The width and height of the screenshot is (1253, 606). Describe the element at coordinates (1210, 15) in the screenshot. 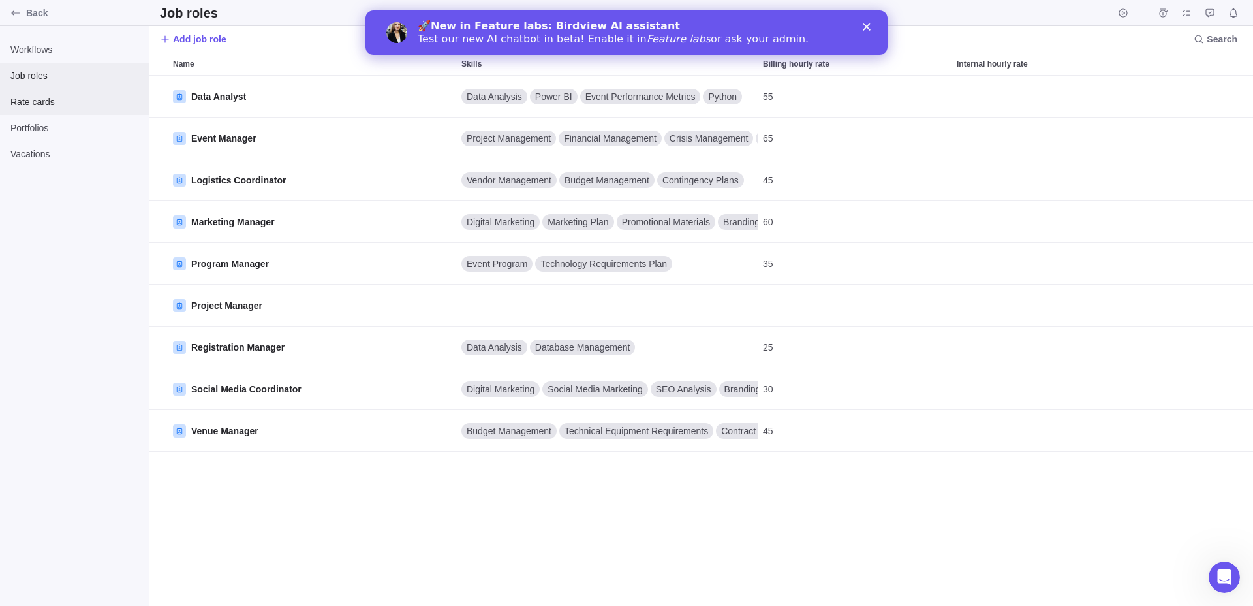

I see `a: Approval requests` at that location.